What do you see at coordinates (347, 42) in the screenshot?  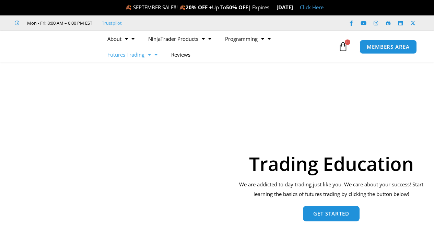 I see `span: 0` at bounding box center [347, 42].